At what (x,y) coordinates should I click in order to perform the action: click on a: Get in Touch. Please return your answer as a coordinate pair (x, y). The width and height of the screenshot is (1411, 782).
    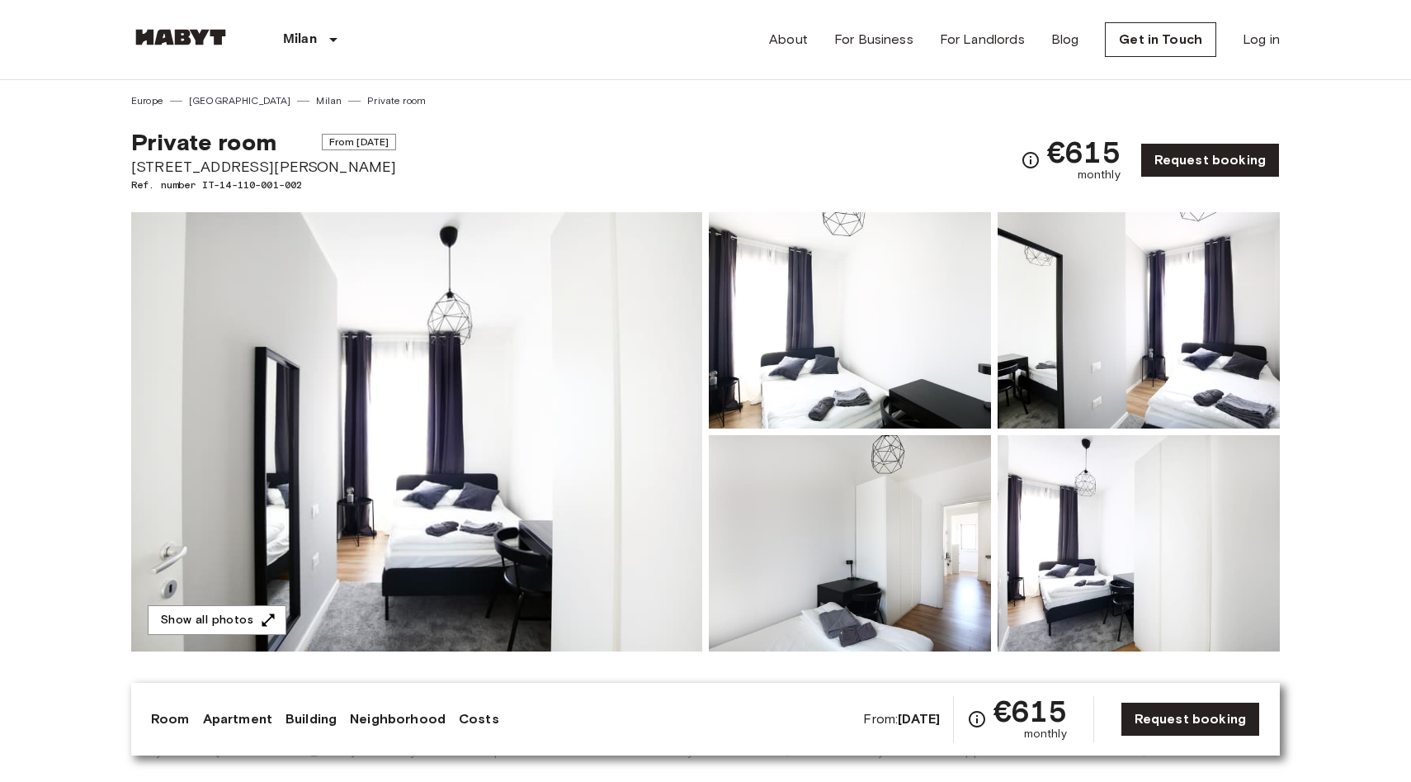
    Looking at the image, I should click on (1160, 40).